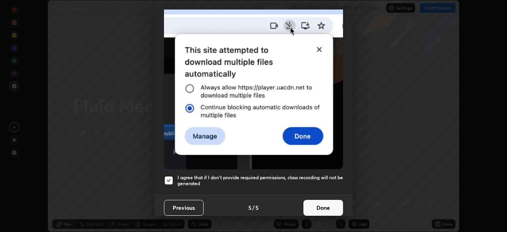  Describe the element at coordinates (260, 180) in the screenshot. I see `h5: I agree that if I don't provide required permissions, class recording will not be generated` at that location.